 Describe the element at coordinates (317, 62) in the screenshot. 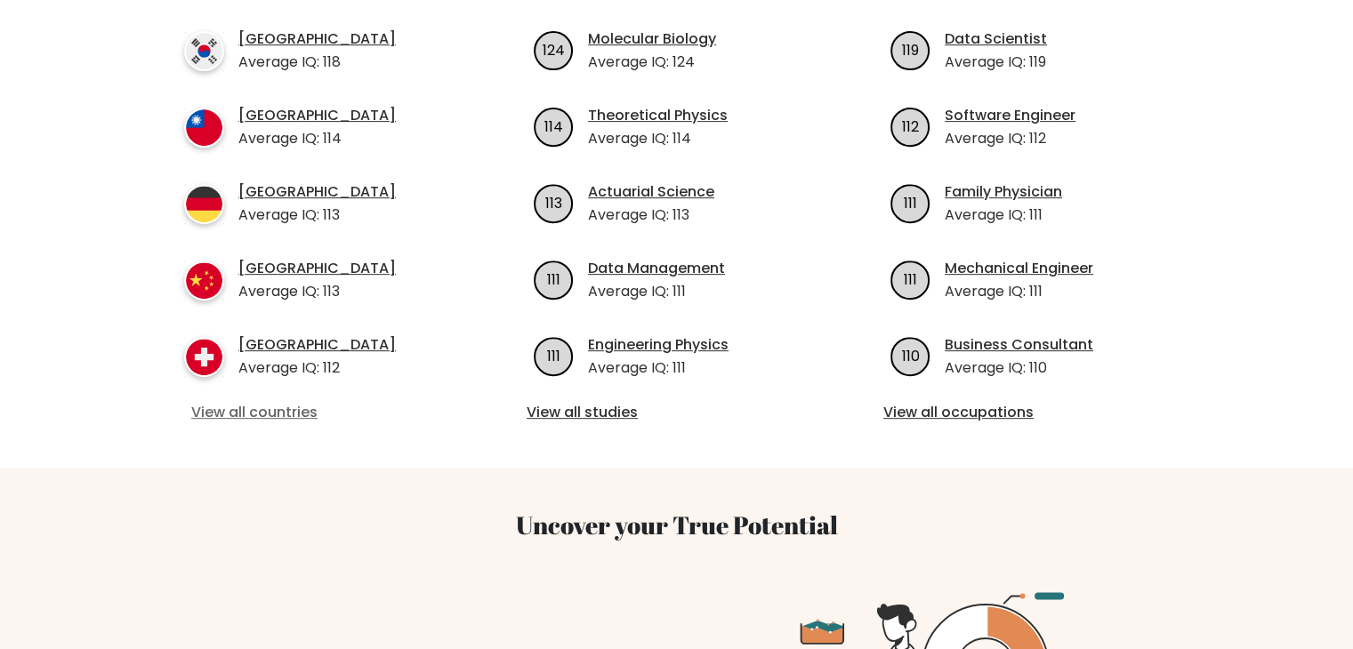

I see `p: Average IQ: 118` at that location.